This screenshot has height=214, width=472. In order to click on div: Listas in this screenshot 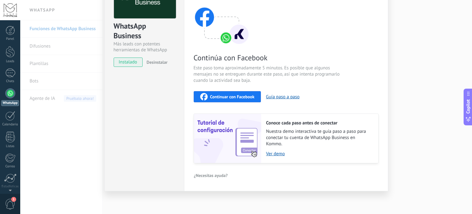, I will do `click(10, 146)`.